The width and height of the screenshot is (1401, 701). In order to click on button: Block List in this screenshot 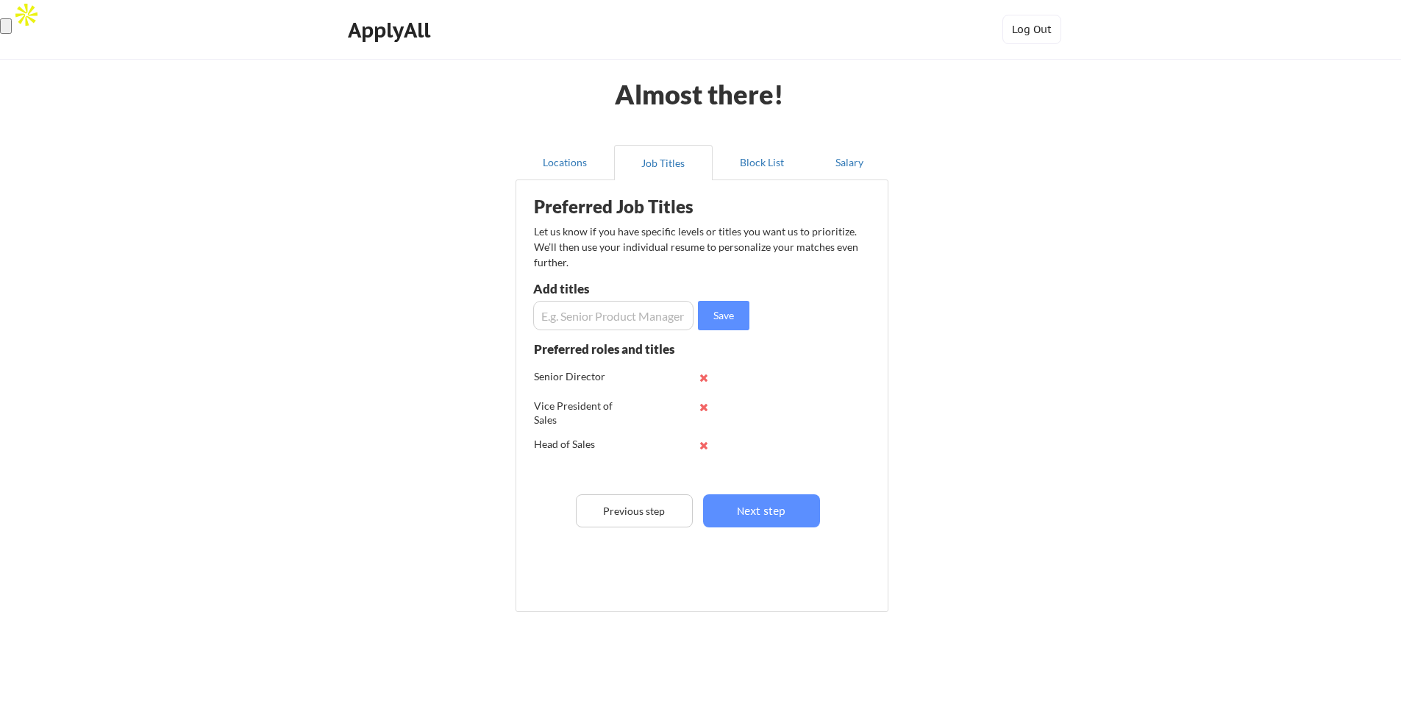, I will do `click(762, 163)`.